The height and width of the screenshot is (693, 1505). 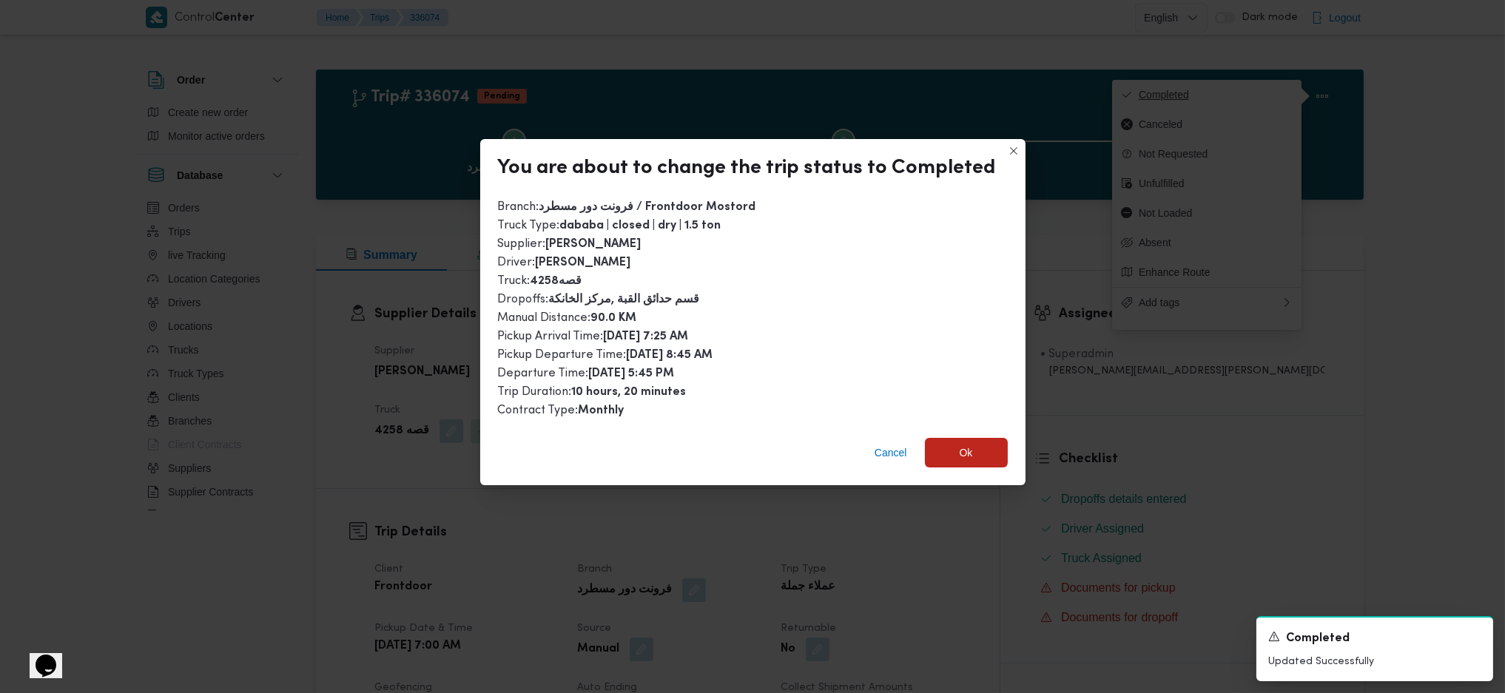 What do you see at coordinates (31, 32) in the screenshot?
I see `button: Chat widget` at bounding box center [31, 32].